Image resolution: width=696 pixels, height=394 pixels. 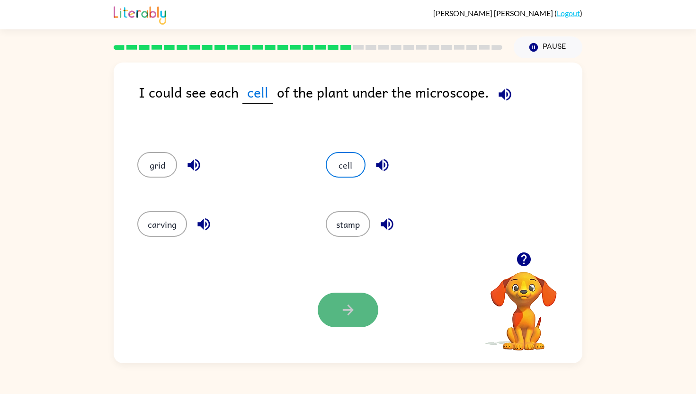 What do you see at coordinates (140, 14) in the screenshot?
I see `img: Literably` at bounding box center [140, 14].